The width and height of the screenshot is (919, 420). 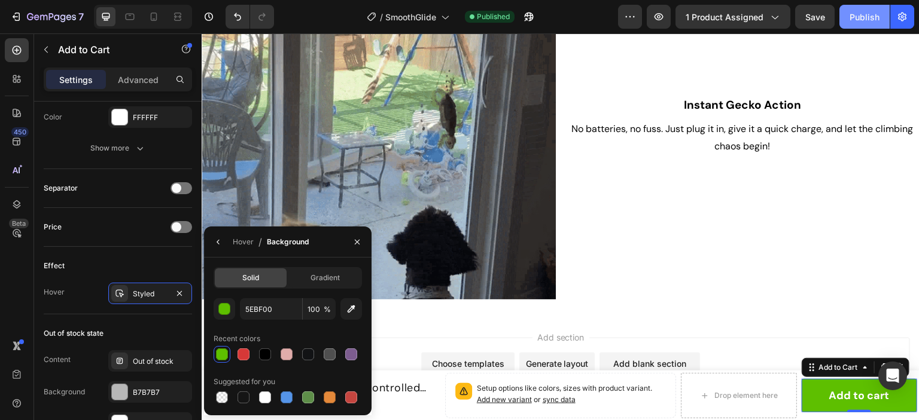 I want to click on button: Add to cart, so click(x=657, y=362).